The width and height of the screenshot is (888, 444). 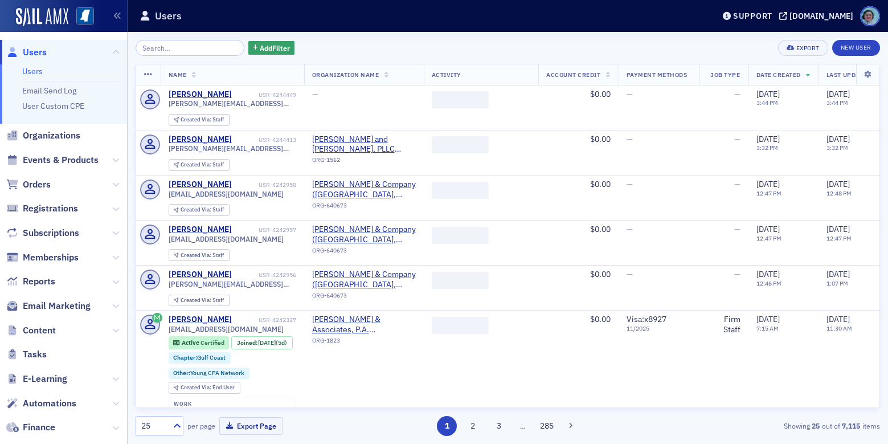 What do you see at coordinates (724, 324) in the screenshot?
I see `div: Firm Staff` at bounding box center [724, 324].